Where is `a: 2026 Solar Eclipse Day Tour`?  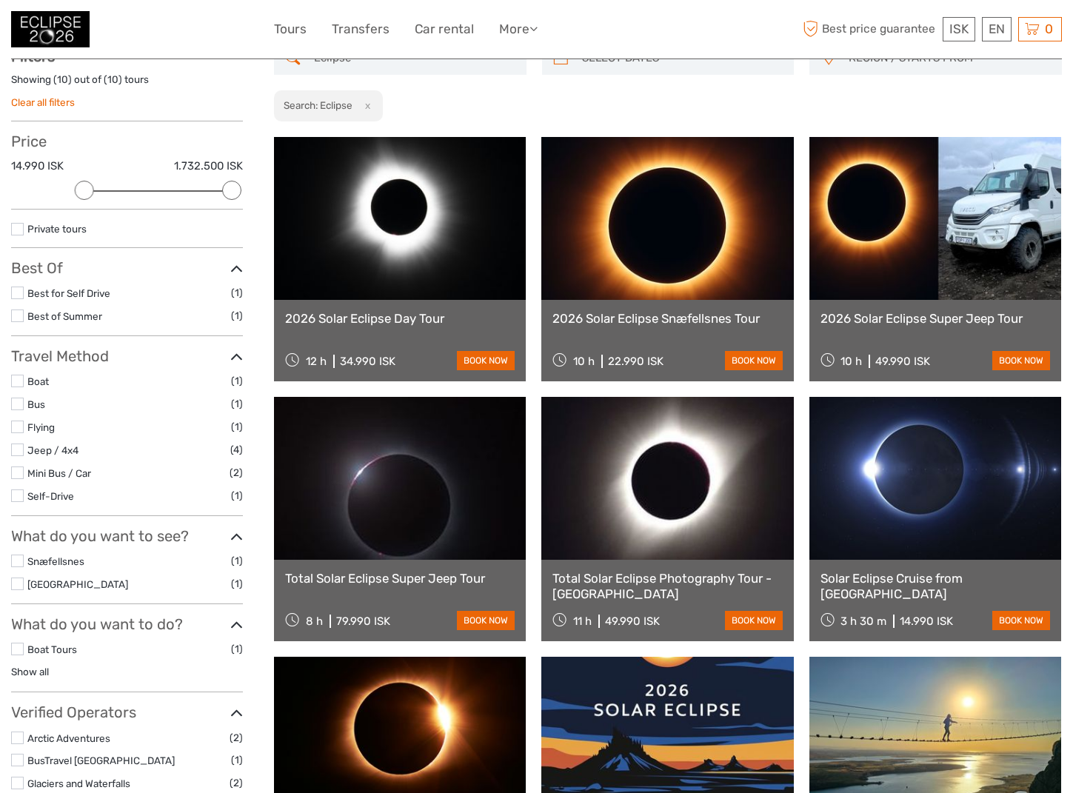 a: 2026 Solar Eclipse Day Tour is located at coordinates (400, 318).